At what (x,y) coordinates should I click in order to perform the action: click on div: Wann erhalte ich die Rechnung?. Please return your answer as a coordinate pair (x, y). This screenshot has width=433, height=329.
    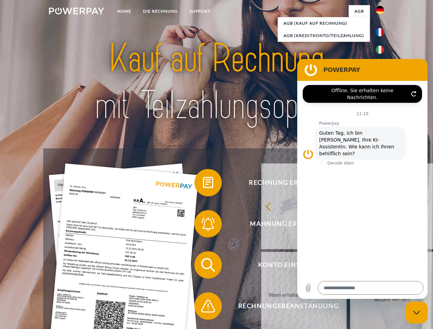
    Looking at the image, I should click on (304, 294).